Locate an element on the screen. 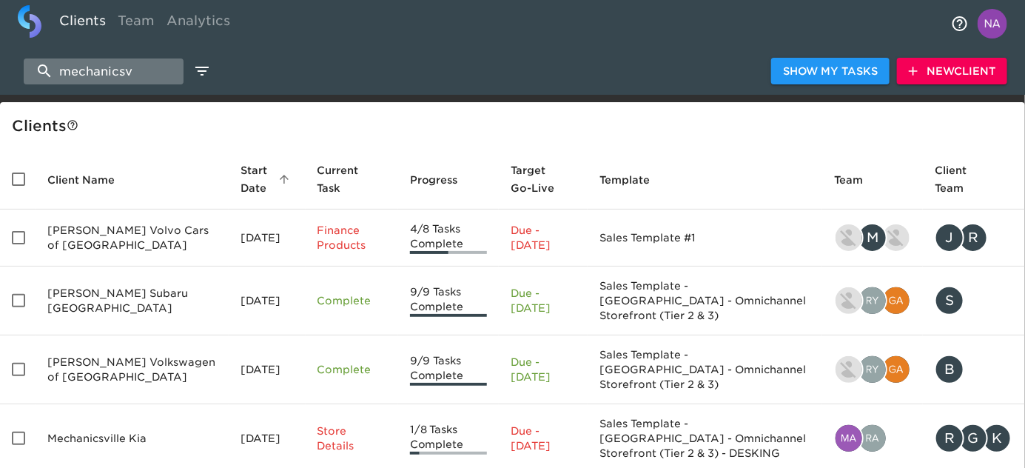  span: Show My Tasks is located at coordinates (830, 71).